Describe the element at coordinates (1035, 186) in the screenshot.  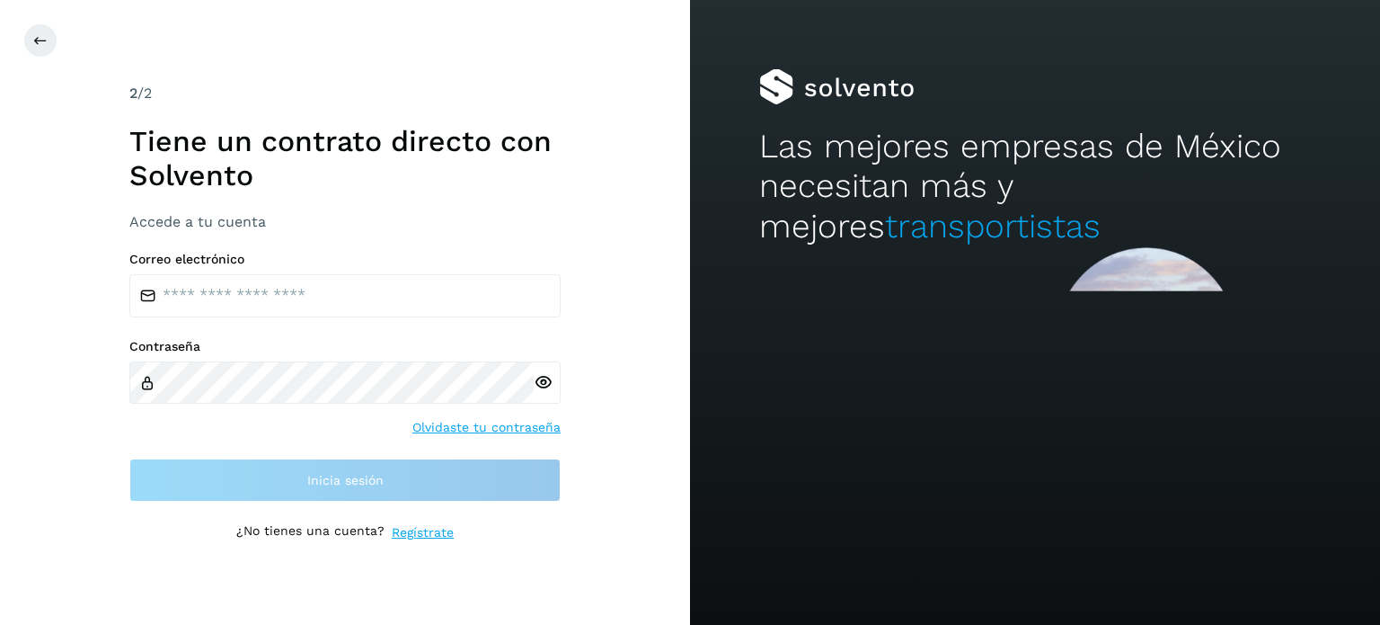
I see `h2: Las mejores empresas de México necesitan más y mejores` at that location.